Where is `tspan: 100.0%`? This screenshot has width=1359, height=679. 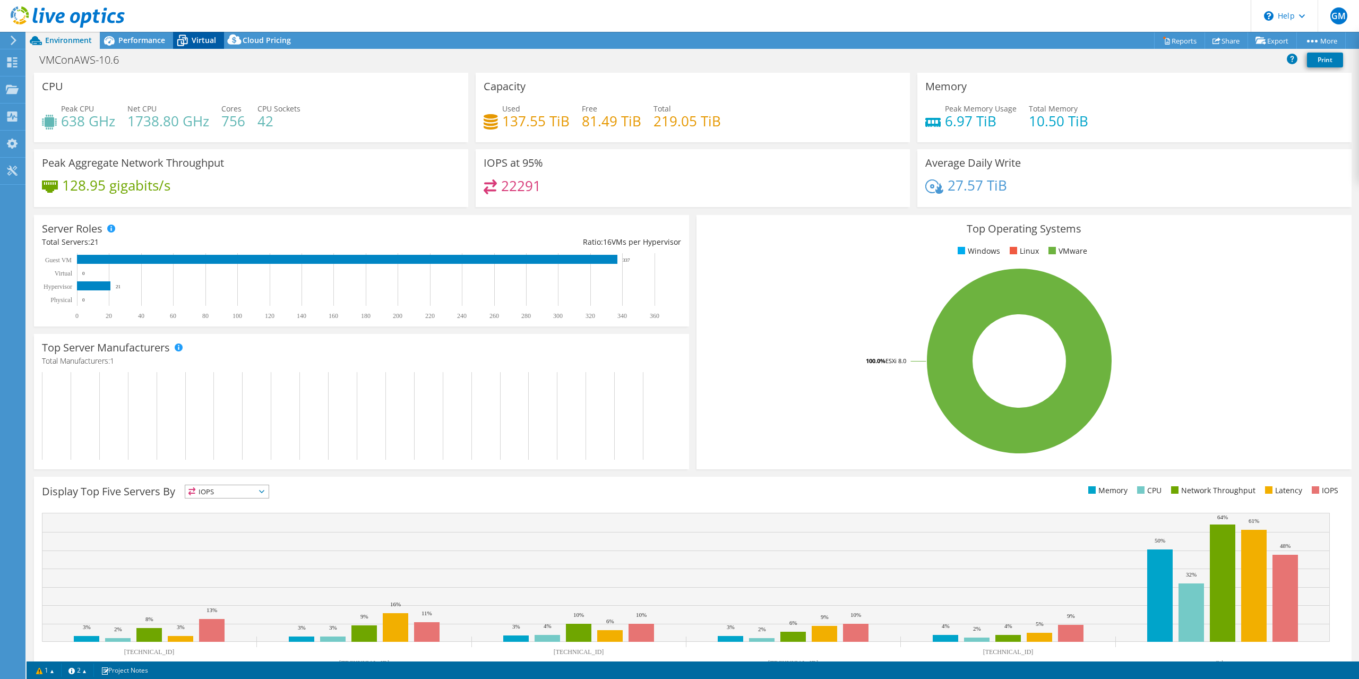 tspan: 100.0% is located at coordinates (875, 360).